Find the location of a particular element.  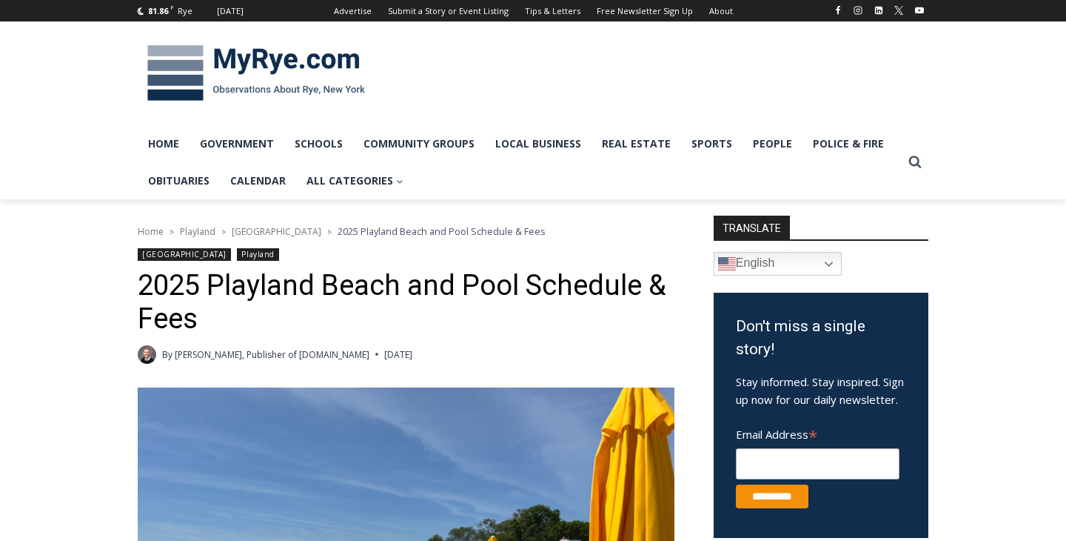

a: Schools is located at coordinates (318, 144).